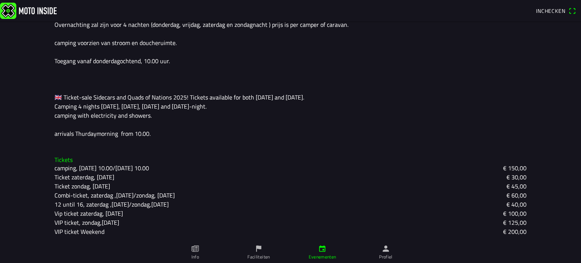 The image size is (581, 263). What do you see at coordinates (195, 257) in the screenshot?
I see `ion-label: Info` at bounding box center [195, 257].